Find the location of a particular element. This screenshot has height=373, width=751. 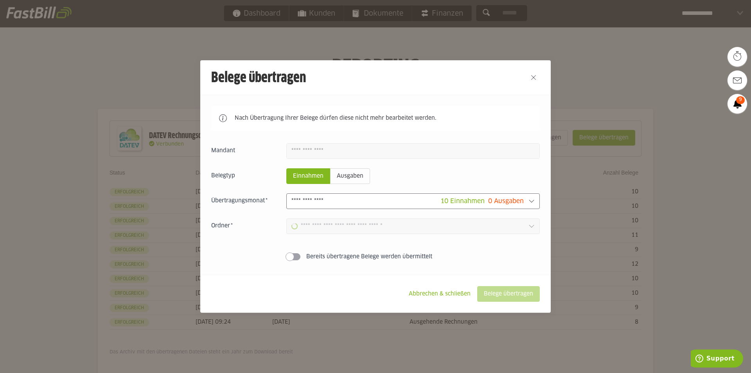

sl-button: Abbrechen & schließen is located at coordinates (440, 294).